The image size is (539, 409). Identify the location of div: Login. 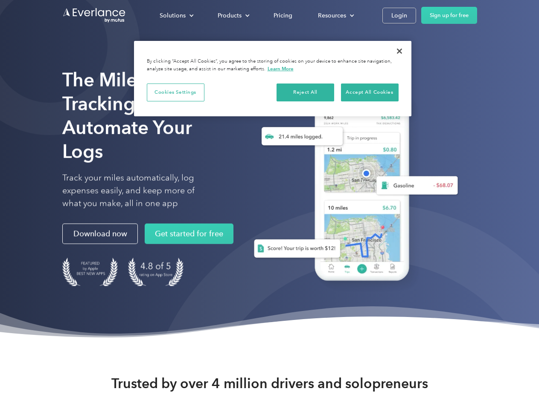
(399, 15).